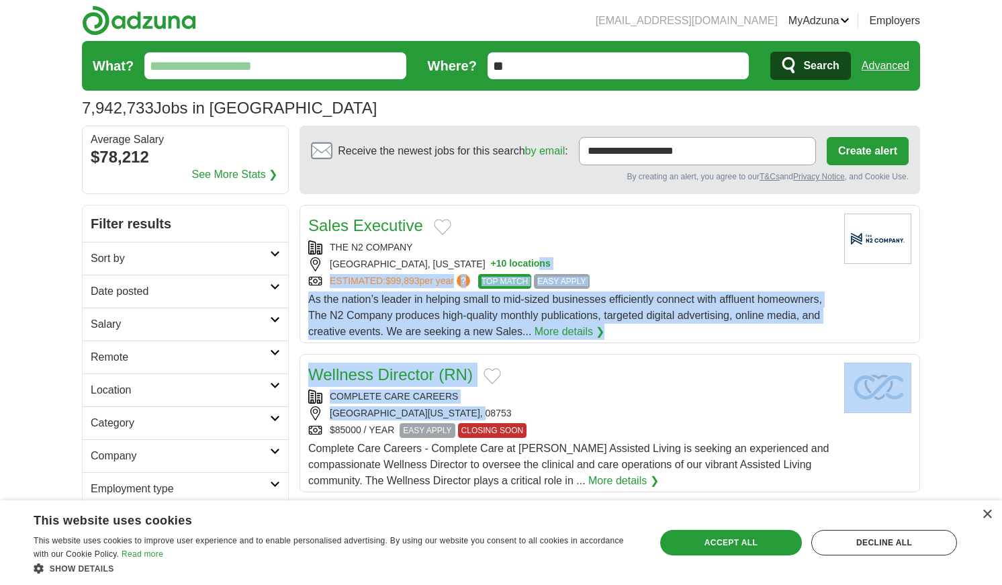 Image resolution: width=1002 pixels, height=585 pixels. Describe the element at coordinates (986, 514) in the screenshot. I see `div: Close` at that location.